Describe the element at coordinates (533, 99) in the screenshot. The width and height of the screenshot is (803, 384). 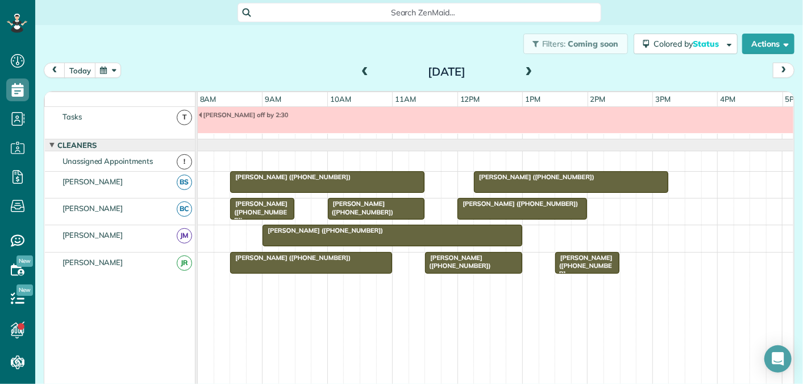
I see `span: 1pm` at that location.